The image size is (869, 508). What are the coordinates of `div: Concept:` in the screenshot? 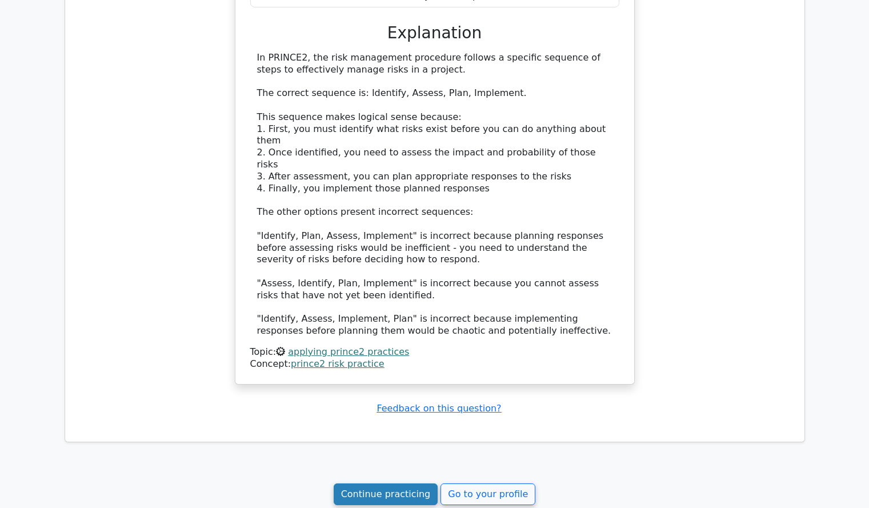 It's located at (435, 364).